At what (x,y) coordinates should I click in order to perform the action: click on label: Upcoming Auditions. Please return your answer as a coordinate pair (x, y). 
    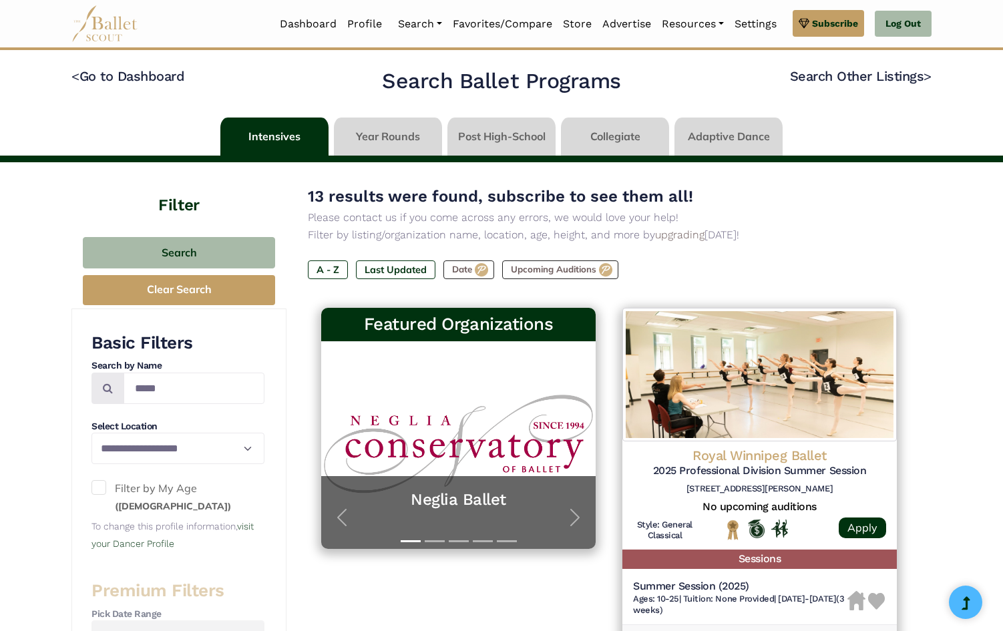
    Looking at the image, I should click on (560, 270).